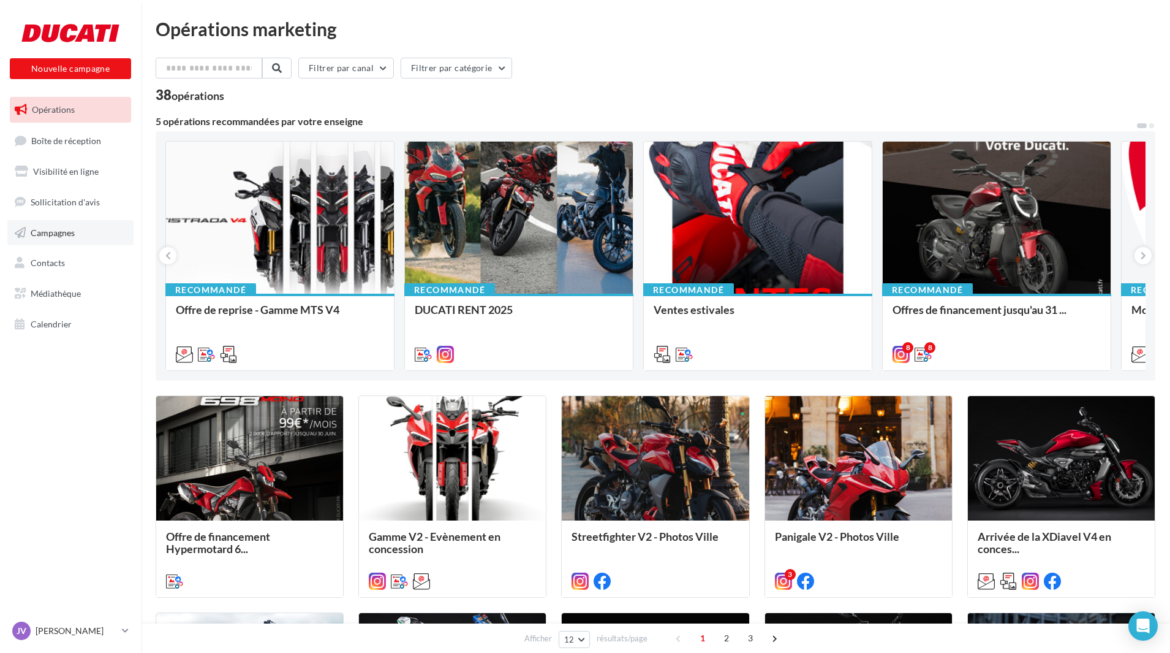 This screenshot has height=653, width=1170. Describe the element at coordinates (569, 639) in the screenshot. I see `span: 12` at that location.